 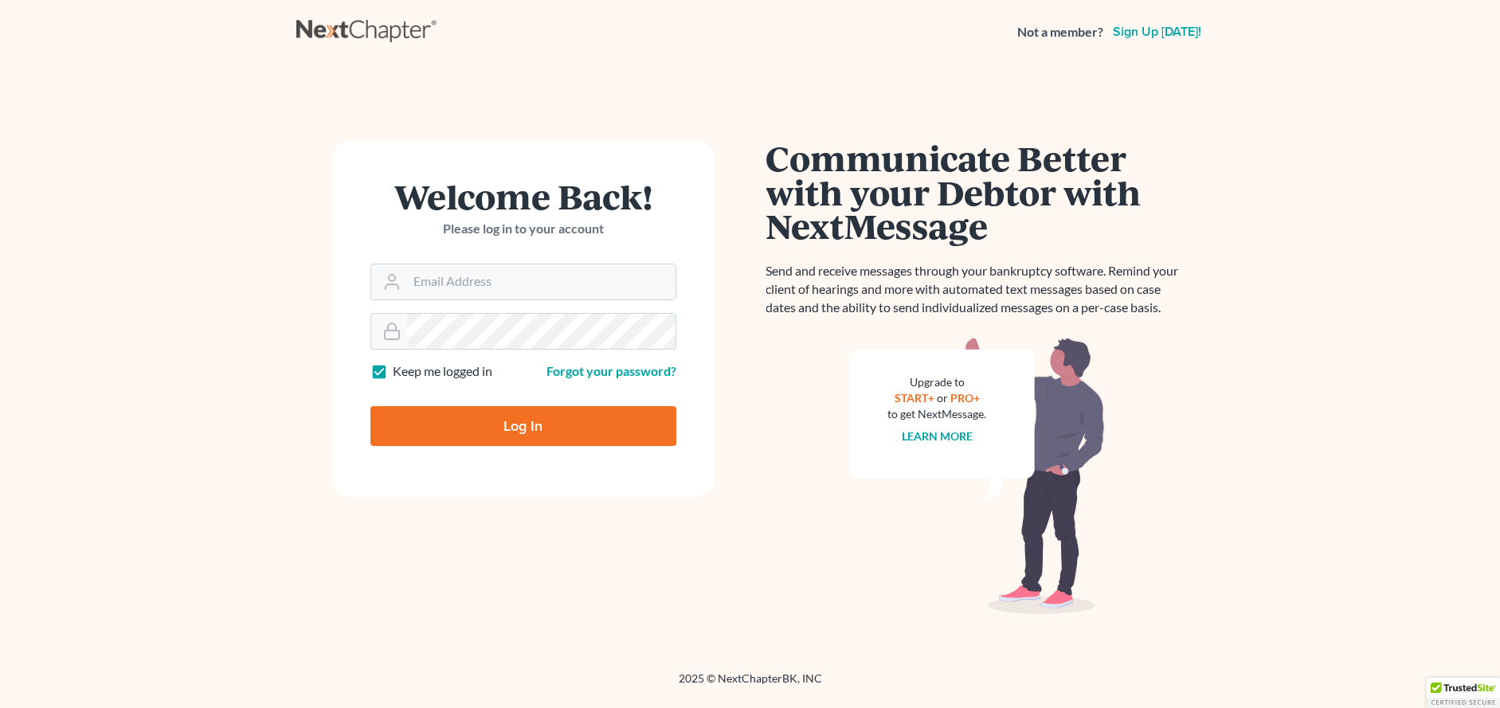 I want to click on div: to get NextMessage., so click(x=937, y=414).